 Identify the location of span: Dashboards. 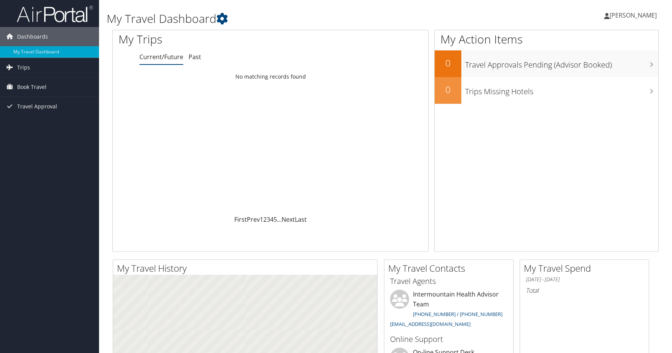
(32, 37).